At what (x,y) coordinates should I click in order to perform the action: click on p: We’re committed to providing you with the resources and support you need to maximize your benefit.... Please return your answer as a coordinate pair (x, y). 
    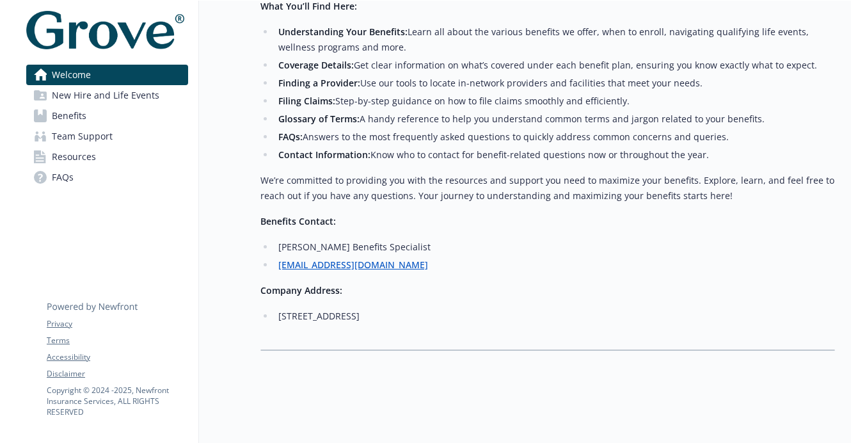
    Looking at the image, I should click on (547, 188).